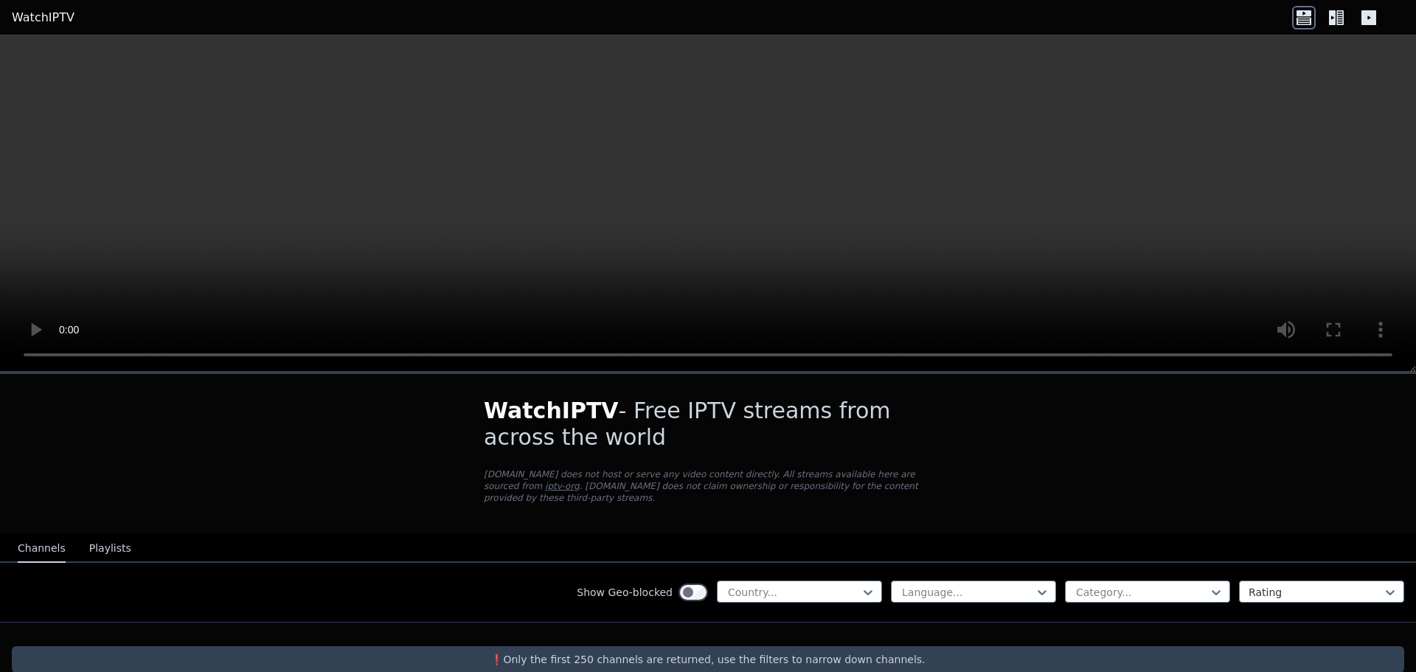  I want to click on span: WatchIPTV, so click(551, 410).